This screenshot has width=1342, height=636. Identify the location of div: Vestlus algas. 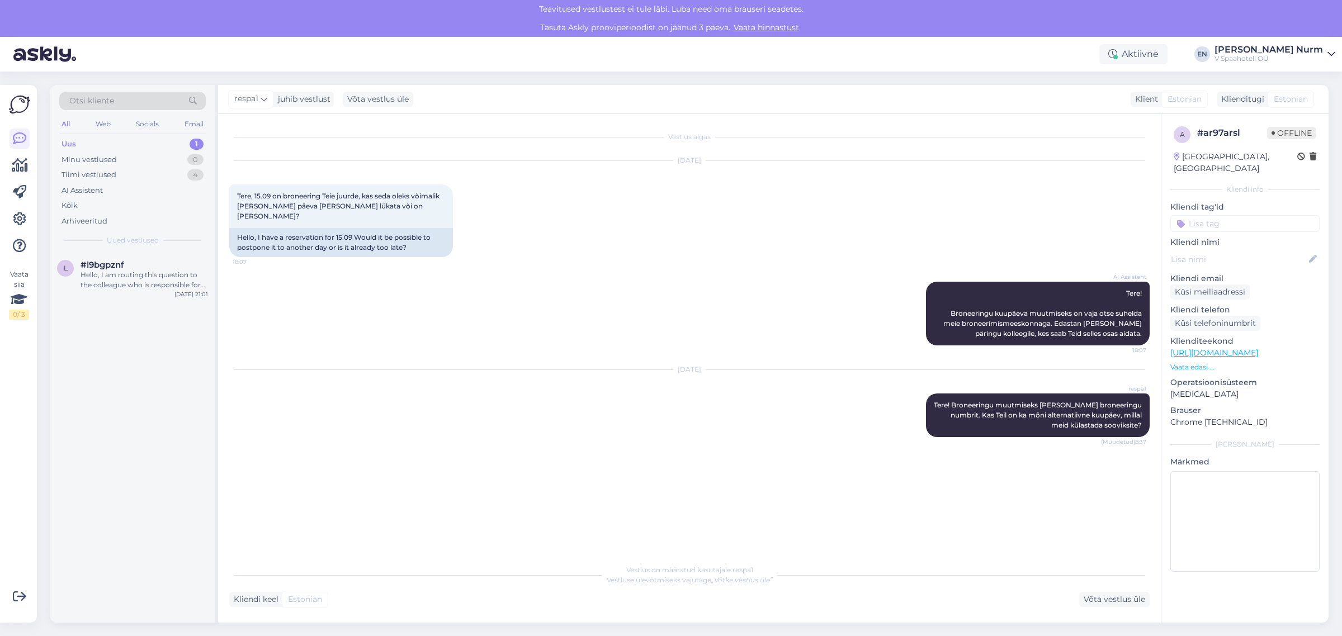
(689, 137).